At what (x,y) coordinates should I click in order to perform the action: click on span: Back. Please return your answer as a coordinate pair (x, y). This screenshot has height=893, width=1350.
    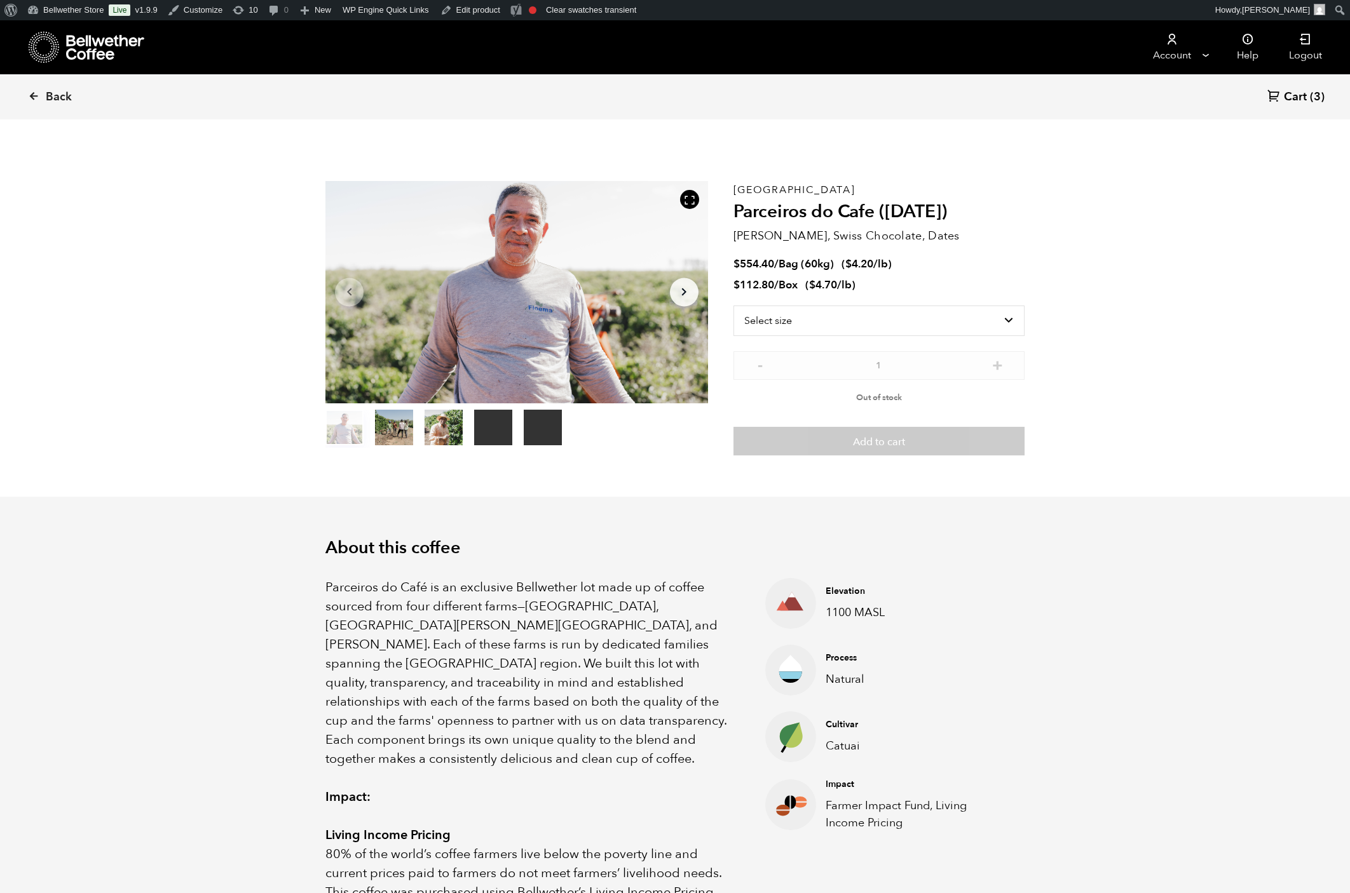
    Looking at the image, I should click on (58, 97).